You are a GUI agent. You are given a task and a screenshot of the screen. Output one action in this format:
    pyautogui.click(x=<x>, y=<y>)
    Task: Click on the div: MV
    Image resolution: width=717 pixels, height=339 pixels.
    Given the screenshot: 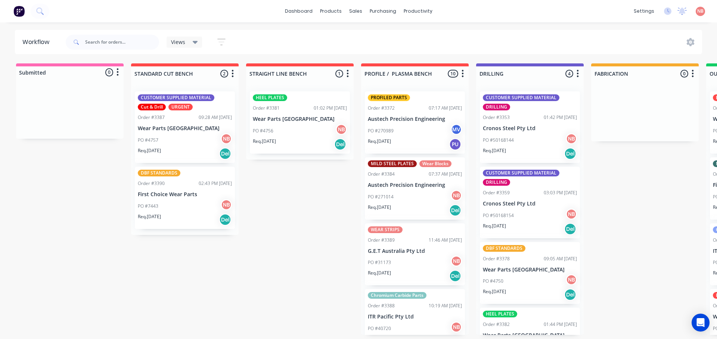 What is the action you would take?
    pyautogui.click(x=456, y=130)
    